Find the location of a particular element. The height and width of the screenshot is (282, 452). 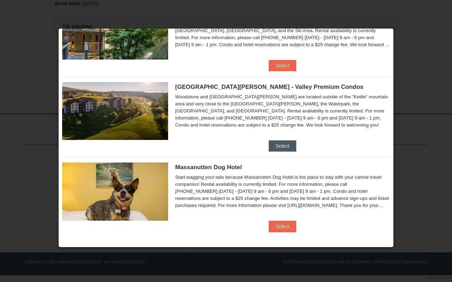

img: 19219041-4-ec11c166.jpg is located at coordinates (115, 111).